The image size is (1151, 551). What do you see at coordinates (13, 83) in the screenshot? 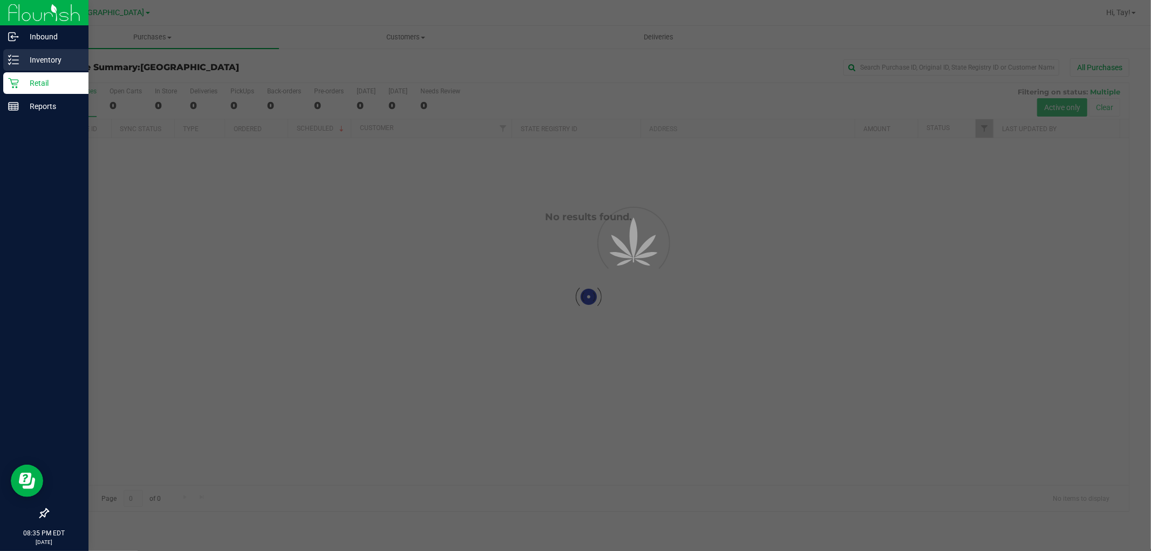
I see `inline-svg: Retail` at bounding box center [13, 83].